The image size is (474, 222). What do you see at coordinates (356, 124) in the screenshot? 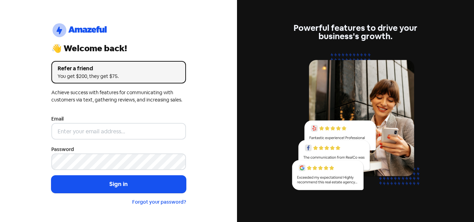
I see `img: reviews` at bounding box center [356, 124].